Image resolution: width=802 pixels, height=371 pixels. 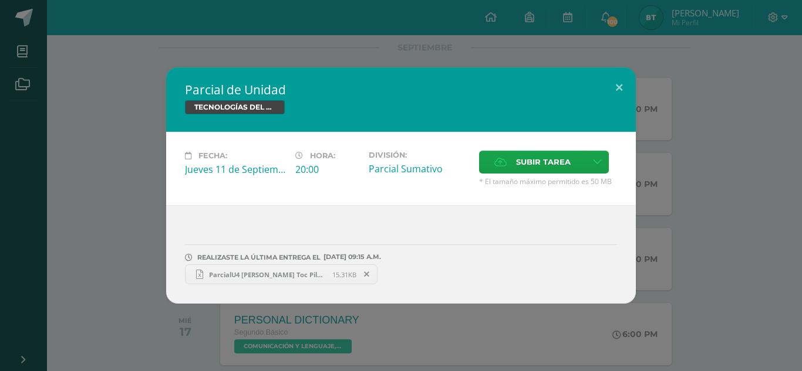 I want to click on div: Jueves 11 de Septiembre, so click(x=235, y=170).